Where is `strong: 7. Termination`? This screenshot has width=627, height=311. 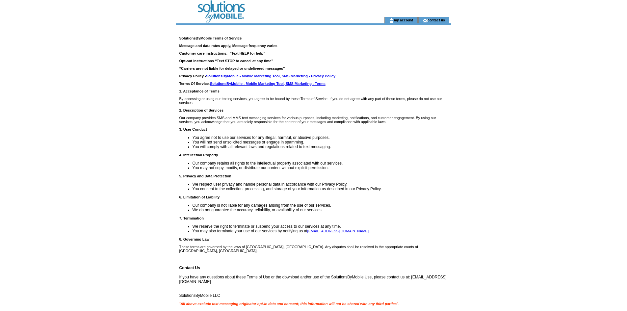 strong: 7. Termination is located at coordinates (192, 218).